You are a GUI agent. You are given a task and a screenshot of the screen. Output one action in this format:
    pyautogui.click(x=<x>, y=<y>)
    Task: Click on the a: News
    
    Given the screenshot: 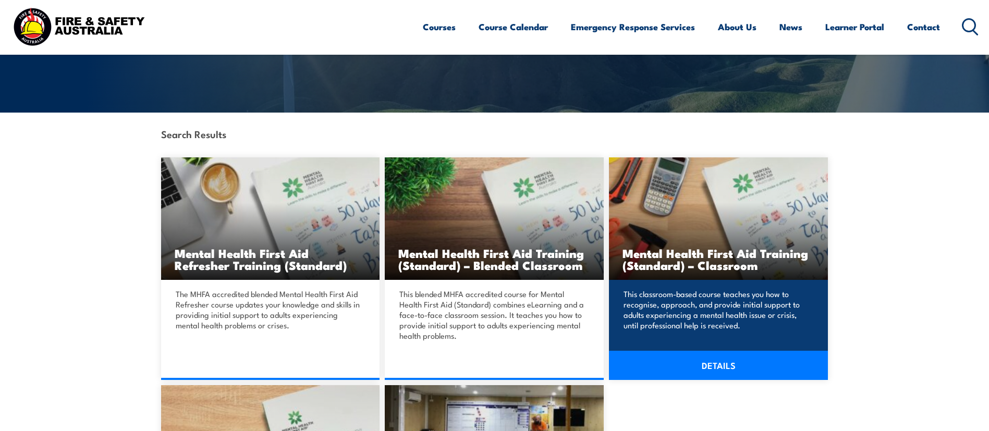 What is the action you would take?
    pyautogui.click(x=791, y=27)
    